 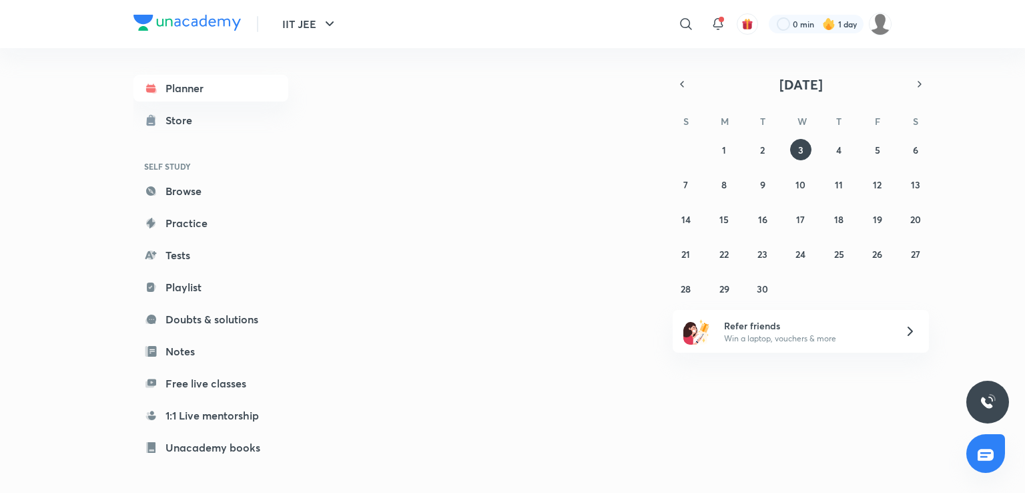 What do you see at coordinates (686, 121) in the screenshot?
I see `abbr: Sunday` at bounding box center [686, 121].